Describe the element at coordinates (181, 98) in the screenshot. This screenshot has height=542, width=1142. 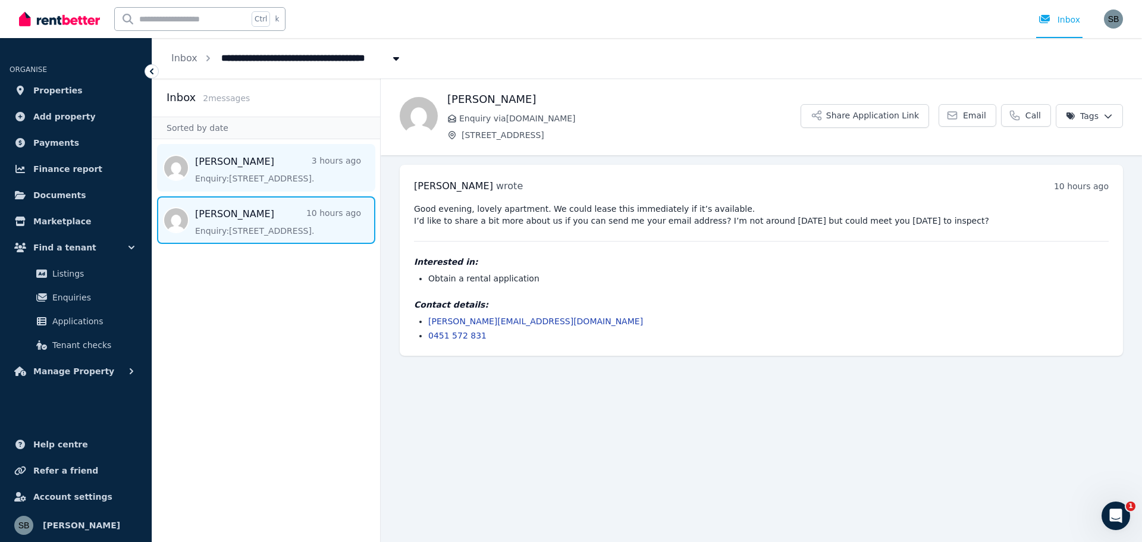
I see `h2: Inbox` at that location.